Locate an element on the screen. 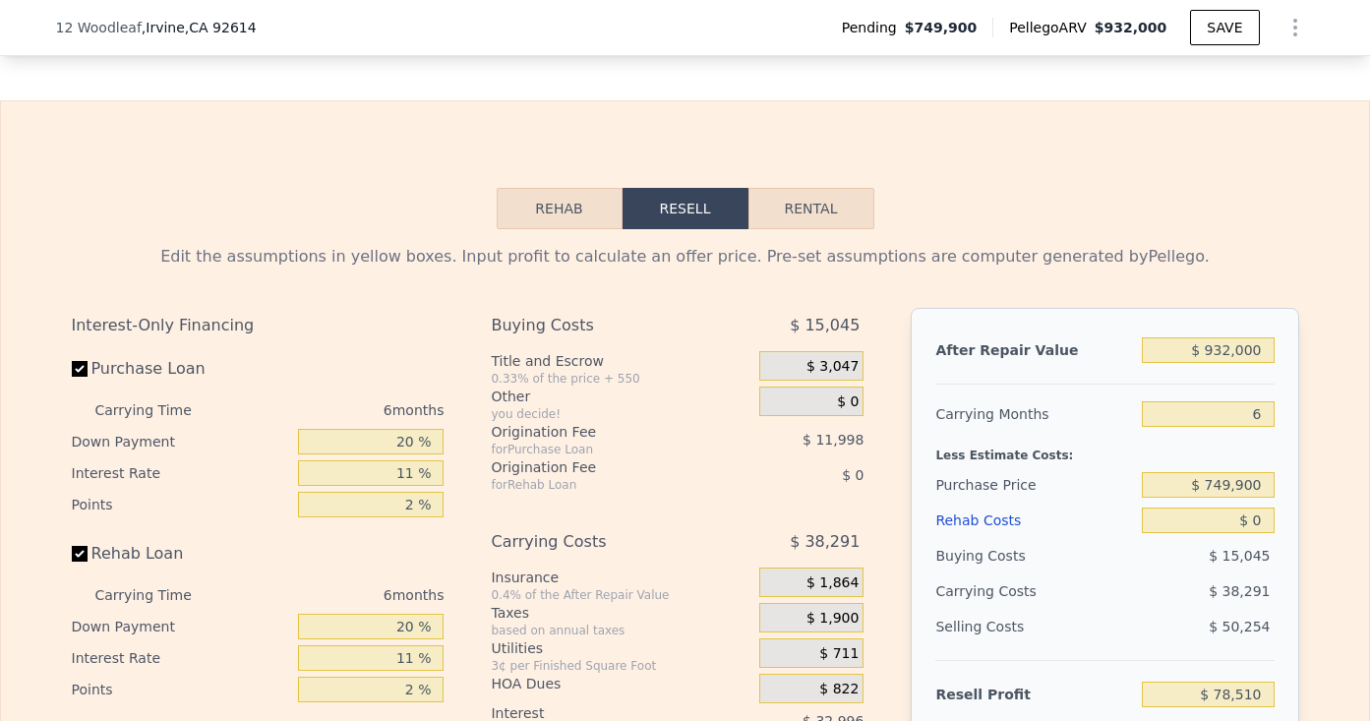 This screenshot has width=1370, height=721. div: 0.4% of the After Repair Value is located at coordinates (620, 595).